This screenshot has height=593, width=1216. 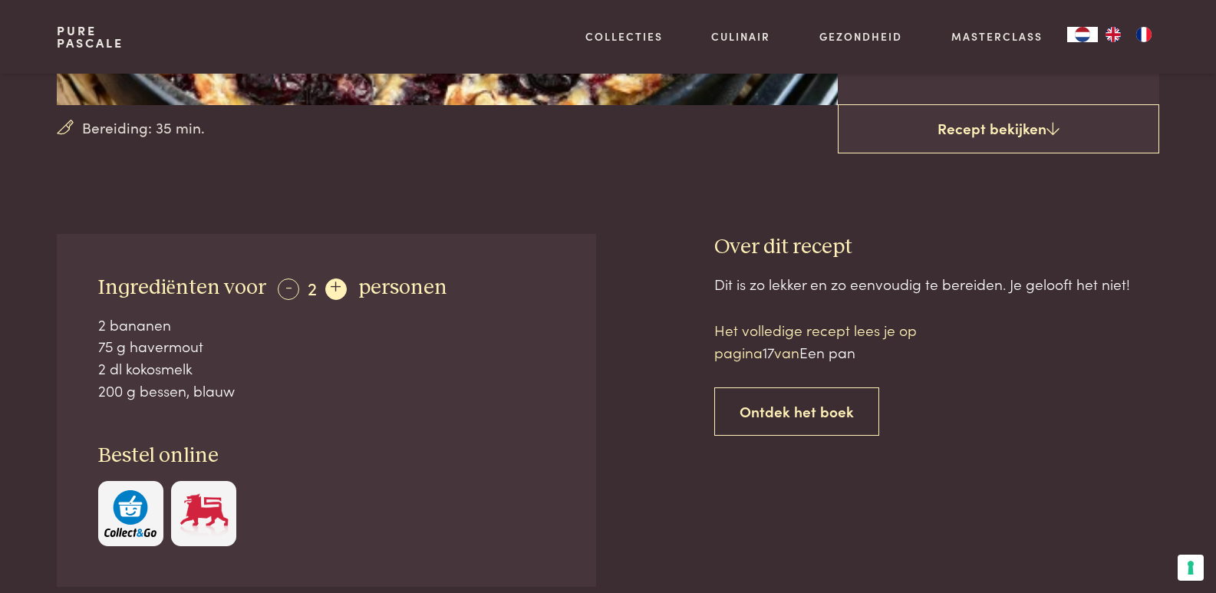 I want to click on span: Ingrediënten voor, so click(x=182, y=288).